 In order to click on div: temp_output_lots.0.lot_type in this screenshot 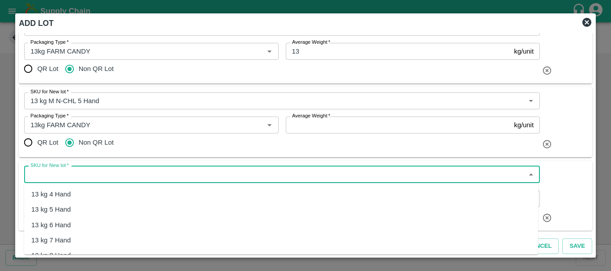, I will do `click(72, 69)`.